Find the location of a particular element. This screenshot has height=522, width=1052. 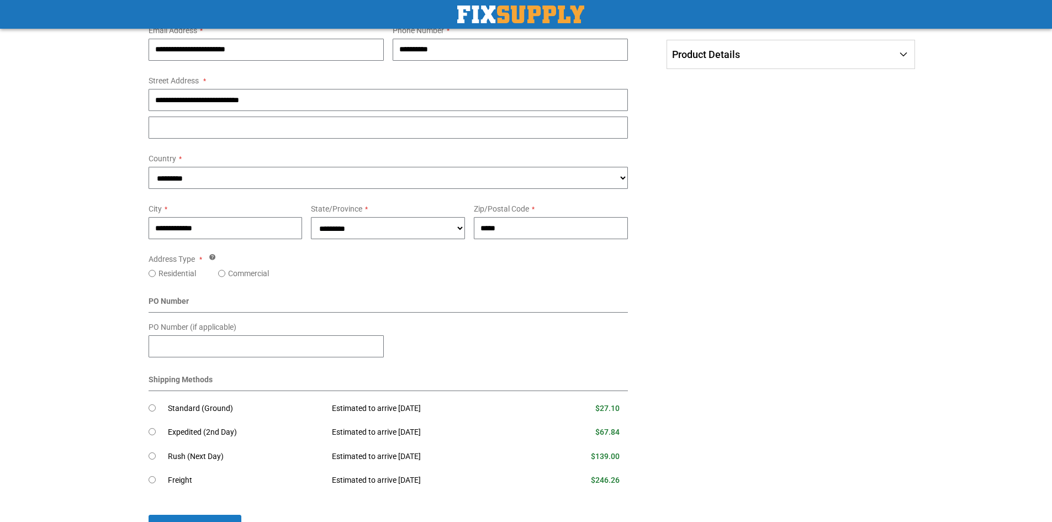

span: Email Address is located at coordinates (173, 30).